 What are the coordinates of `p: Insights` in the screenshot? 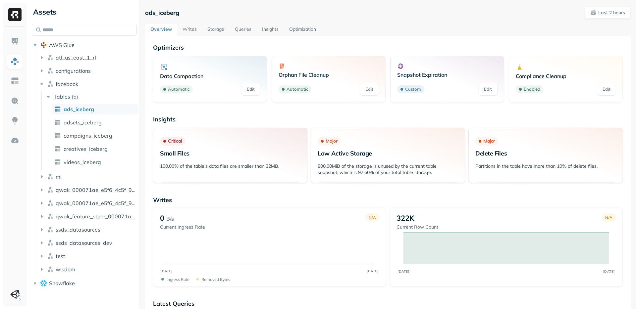 It's located at (388, 119).